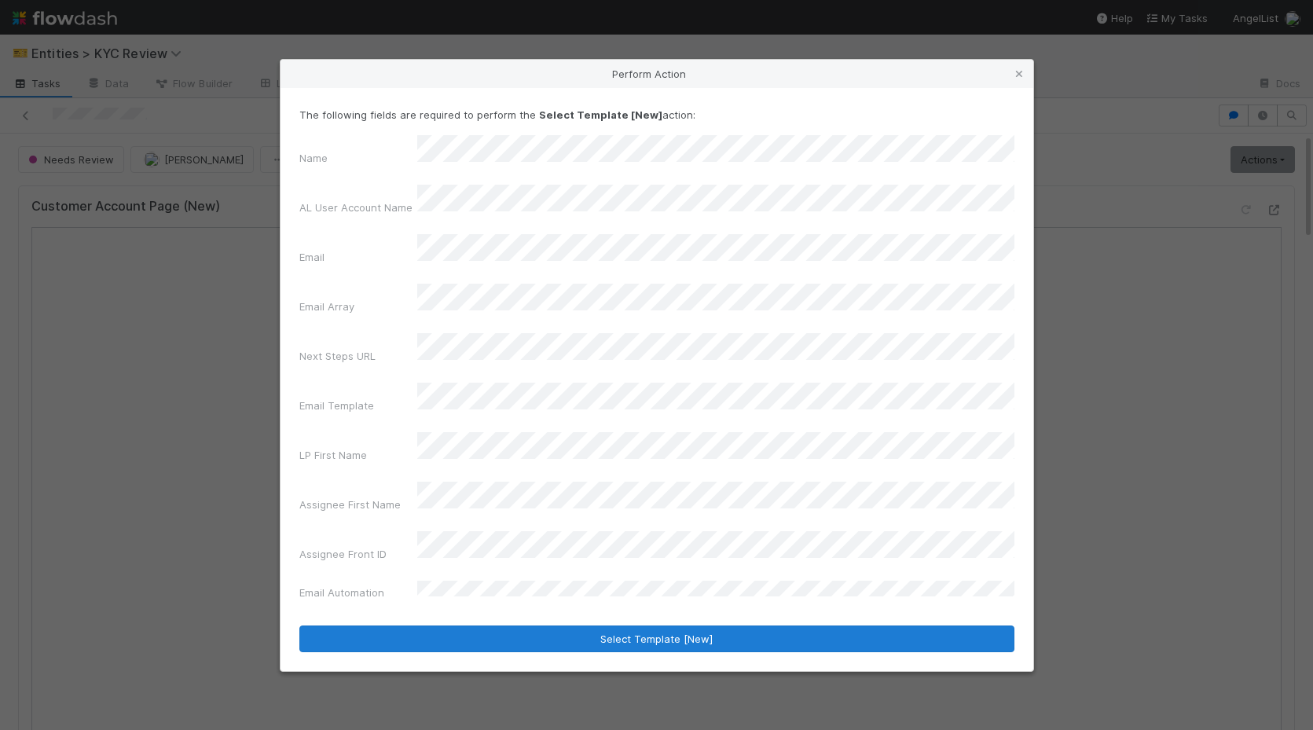 The image size is (1313, 730). Describe the element at coordinates (350, 504) in the screenshot. I see `label: Assignee First Name` at that location.